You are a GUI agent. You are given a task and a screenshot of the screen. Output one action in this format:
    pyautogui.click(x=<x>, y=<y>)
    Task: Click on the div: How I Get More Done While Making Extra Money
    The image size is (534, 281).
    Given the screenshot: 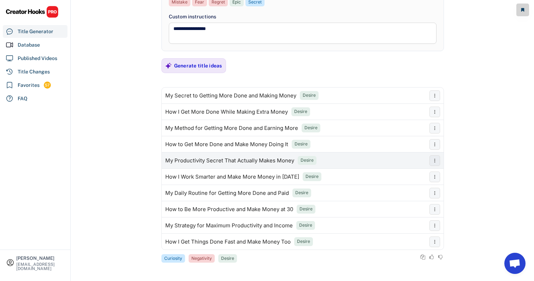 What is the action you would take?
    pyautogui.click(x=226, y=112)
    